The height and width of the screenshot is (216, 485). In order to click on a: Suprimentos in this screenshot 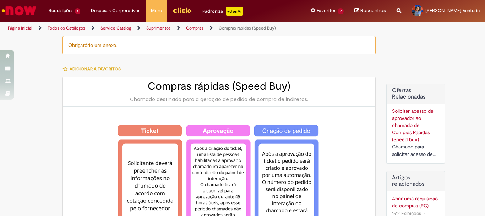, I will do `click(158, 28)`.